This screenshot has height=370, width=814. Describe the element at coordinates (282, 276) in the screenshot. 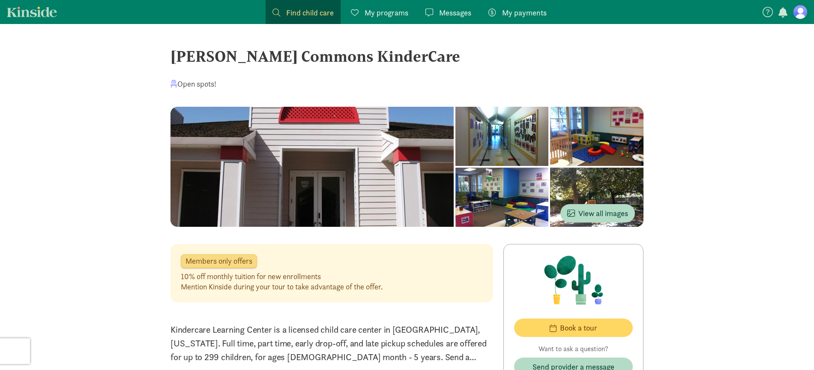

I see `div: 10% off monthly tuition for new enrollments` at that location.